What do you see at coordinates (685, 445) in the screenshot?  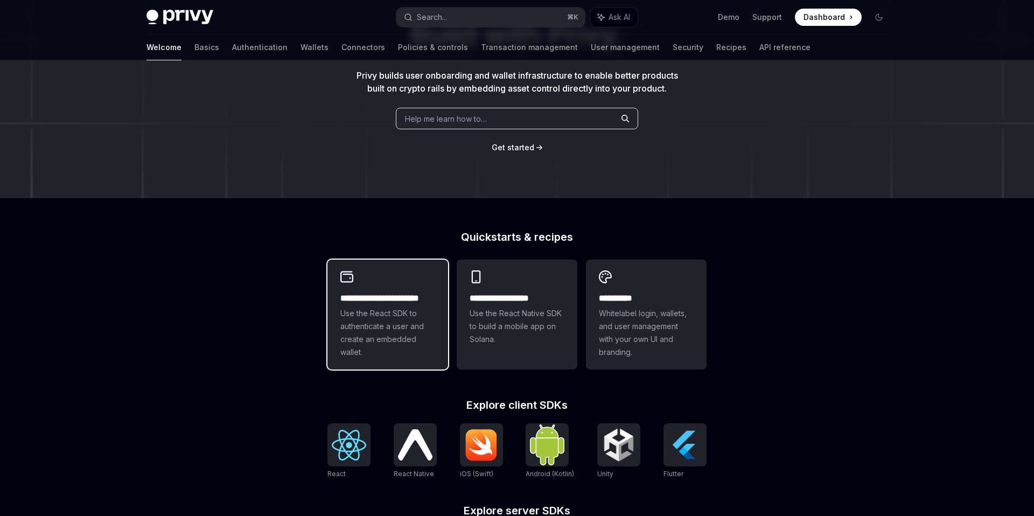 I see `img: Flutter` at bounding box center [685, 445].